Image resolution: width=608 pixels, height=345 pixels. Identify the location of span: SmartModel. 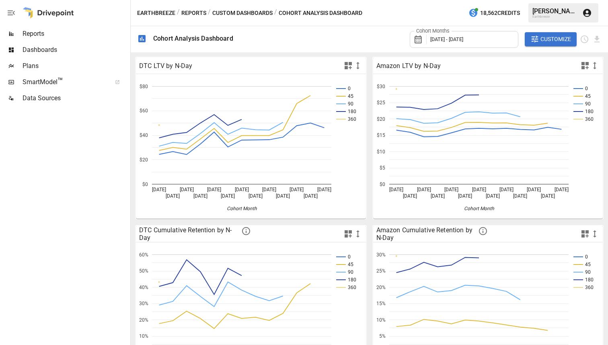
(64, 82).